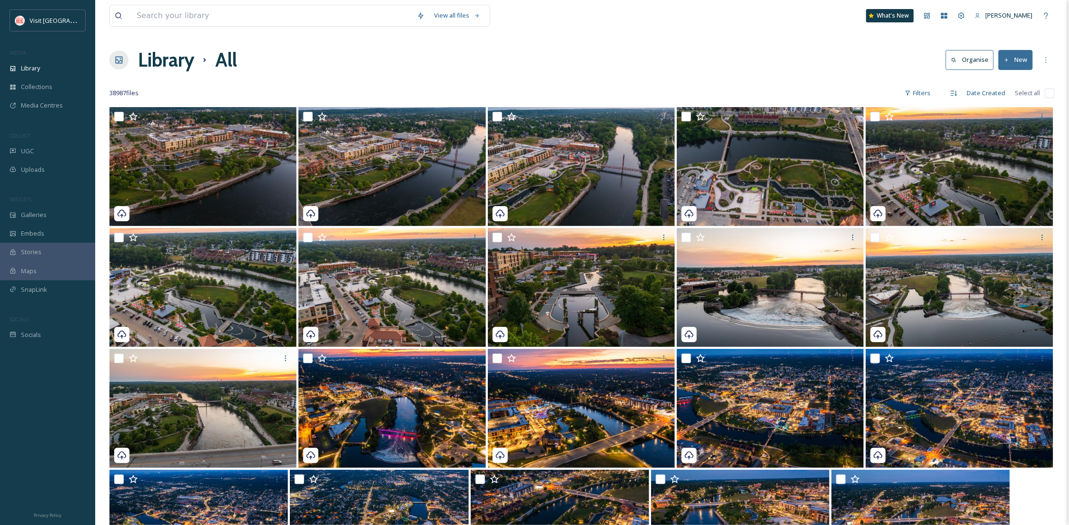  I want to click on img: Mishawaka Riverwalk Aerial 03.jpg, so click(770, 287).